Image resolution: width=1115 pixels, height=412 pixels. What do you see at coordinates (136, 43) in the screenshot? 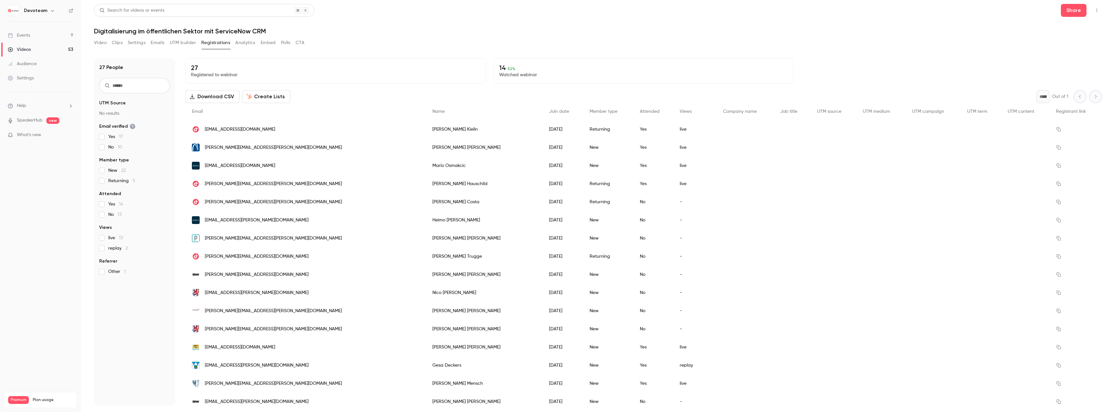
I see `button: Settings` at bounding box center [136, 43].